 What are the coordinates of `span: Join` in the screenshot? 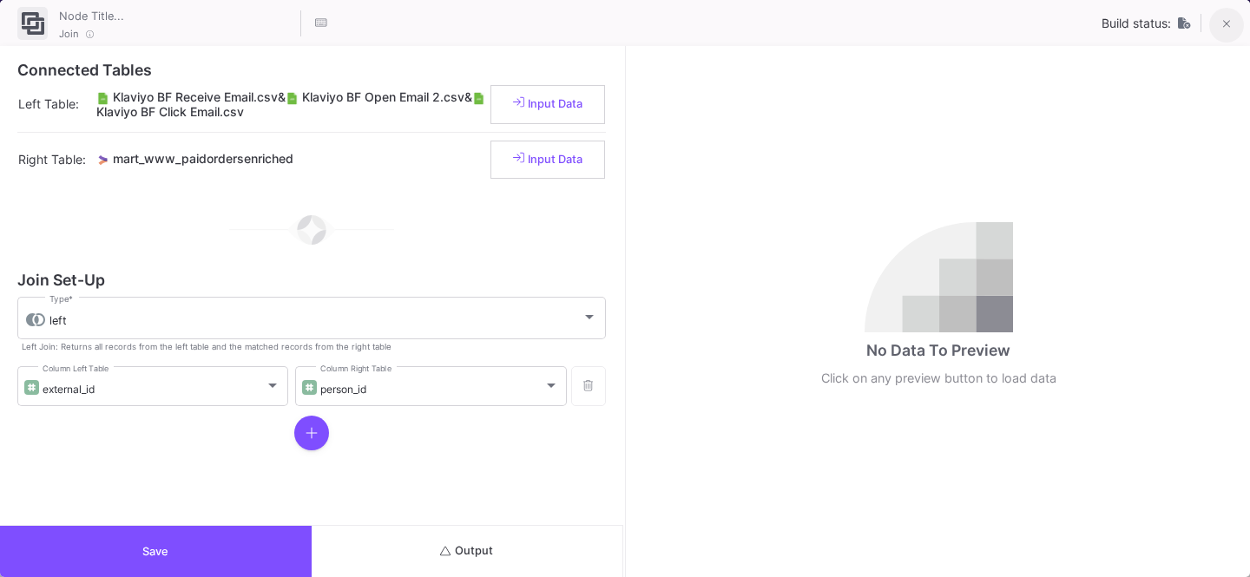 It's located at (69, 34).